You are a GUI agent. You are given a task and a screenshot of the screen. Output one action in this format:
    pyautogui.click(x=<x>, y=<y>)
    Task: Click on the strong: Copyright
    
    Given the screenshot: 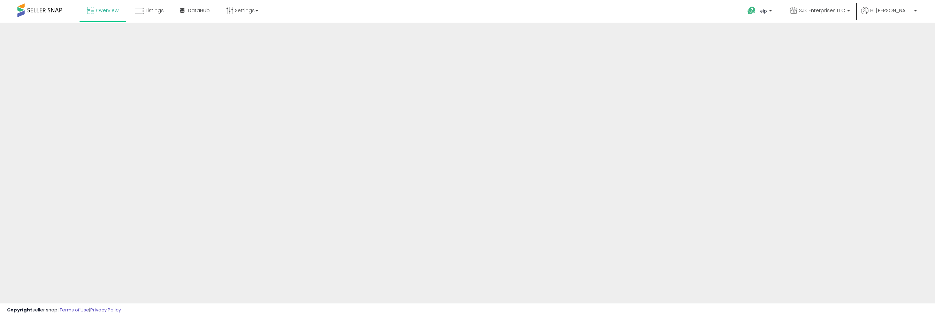 What is the action you would take?
    pyautogui.click(x=20, y=310)
    